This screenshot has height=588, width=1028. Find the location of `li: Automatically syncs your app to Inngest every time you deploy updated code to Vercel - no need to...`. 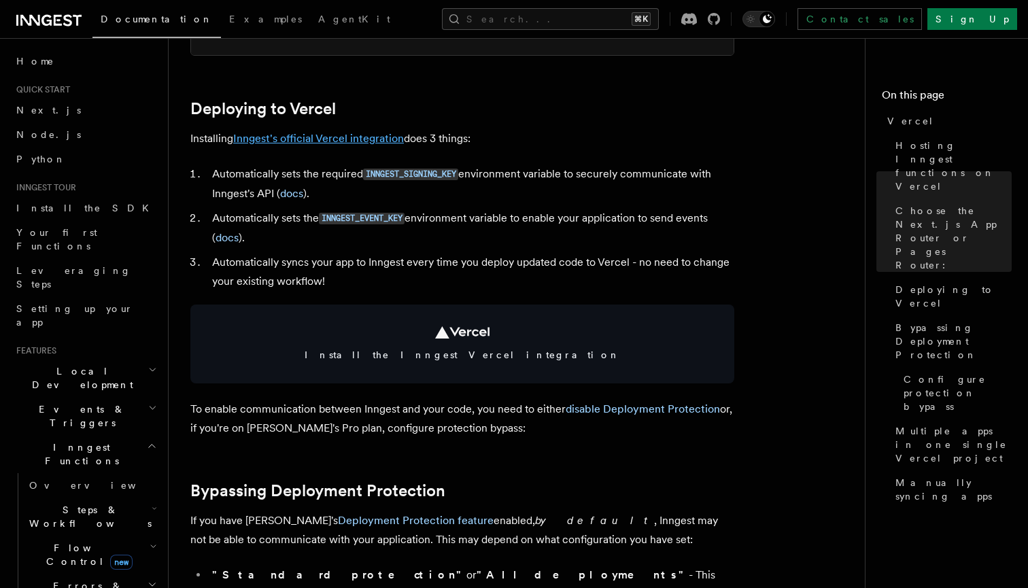

li: Automatically syncs your app to Inngest every time you deploy updated code to Vercel - no need to... is located at coordinates (471, 272).